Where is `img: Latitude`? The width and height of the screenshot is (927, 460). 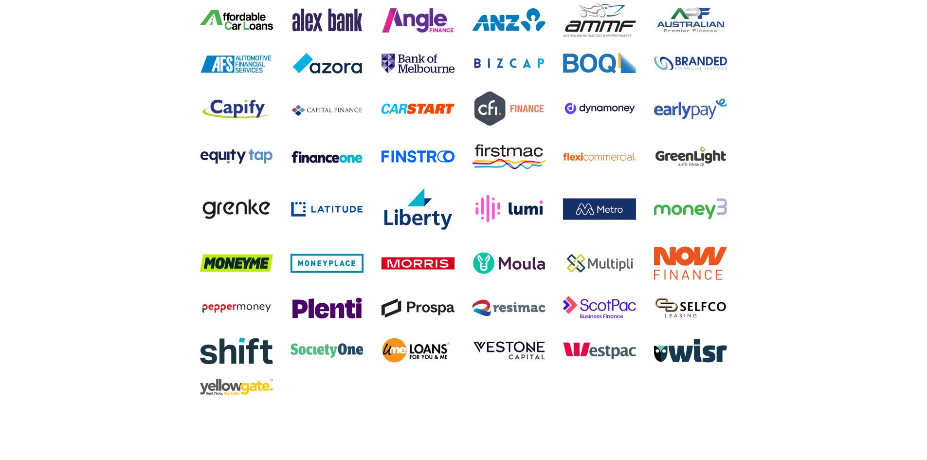
img: Latitude is located at coordinates (327, 209).